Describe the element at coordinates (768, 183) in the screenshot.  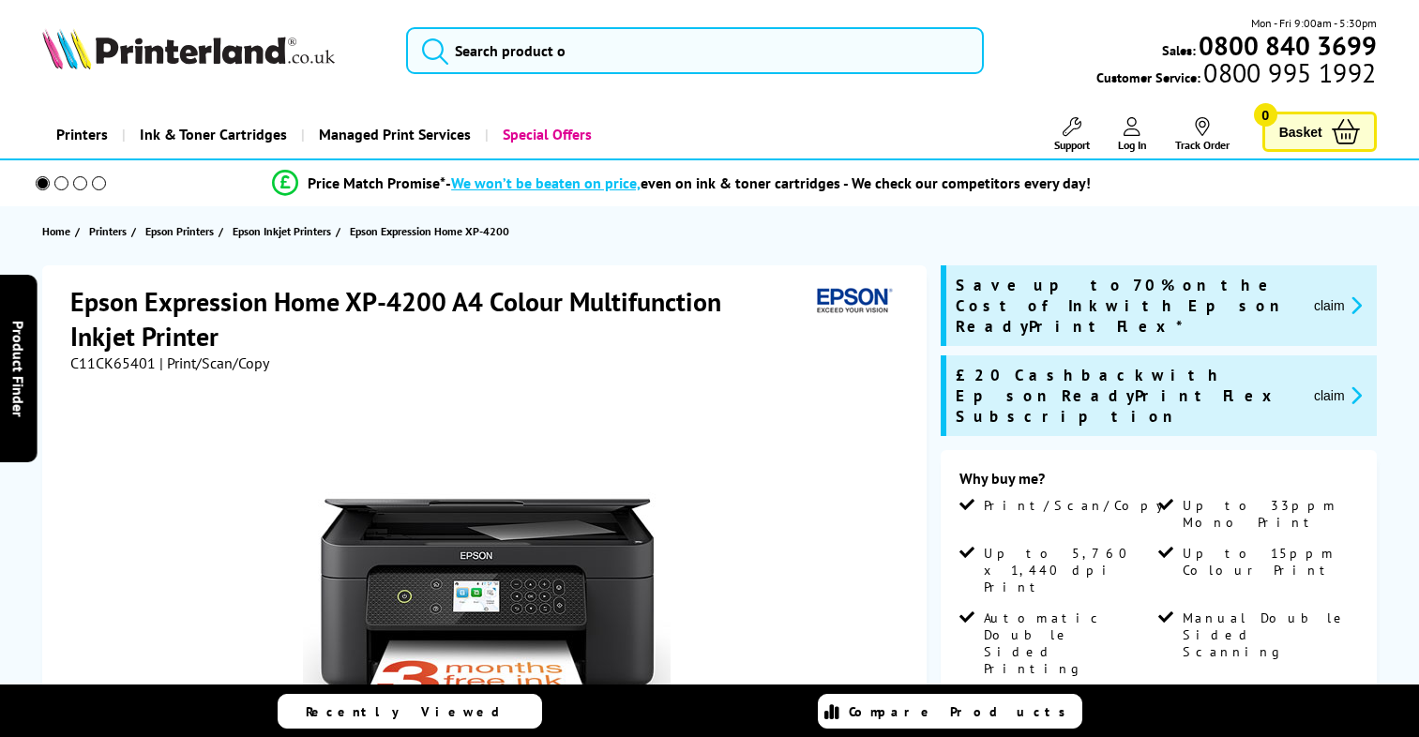
I see `div: - even on ink & toner cartridges - We check our competitors every day!` at that location.